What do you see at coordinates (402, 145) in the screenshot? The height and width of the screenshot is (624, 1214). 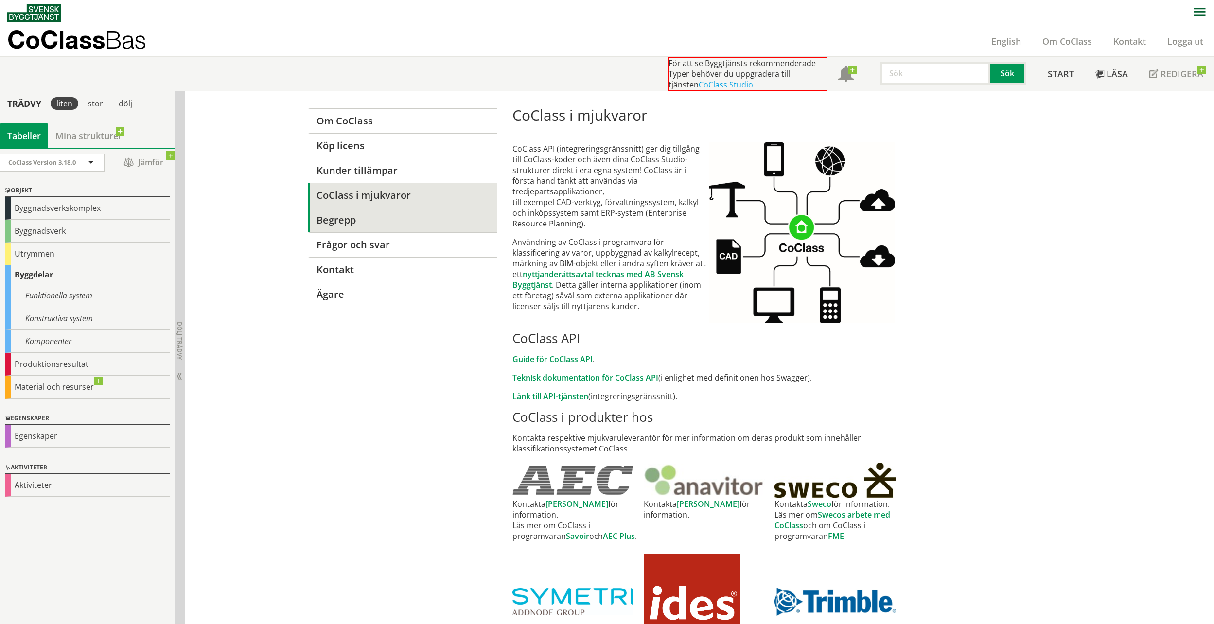 I see `a: Köp licens` at bounding box center [402, 145].